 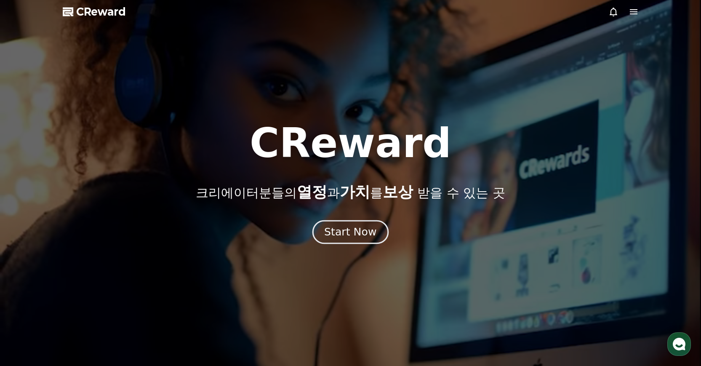 What do you see at coordinates (350, 143) in the screenshot?
I see `h1: CReward` at bounding box center [350, 143].